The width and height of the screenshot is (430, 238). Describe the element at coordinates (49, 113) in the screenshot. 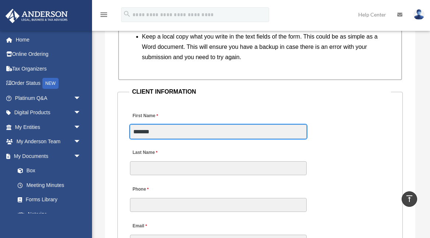

I see `a: Digital Productsarrow_drop_down` at that location.